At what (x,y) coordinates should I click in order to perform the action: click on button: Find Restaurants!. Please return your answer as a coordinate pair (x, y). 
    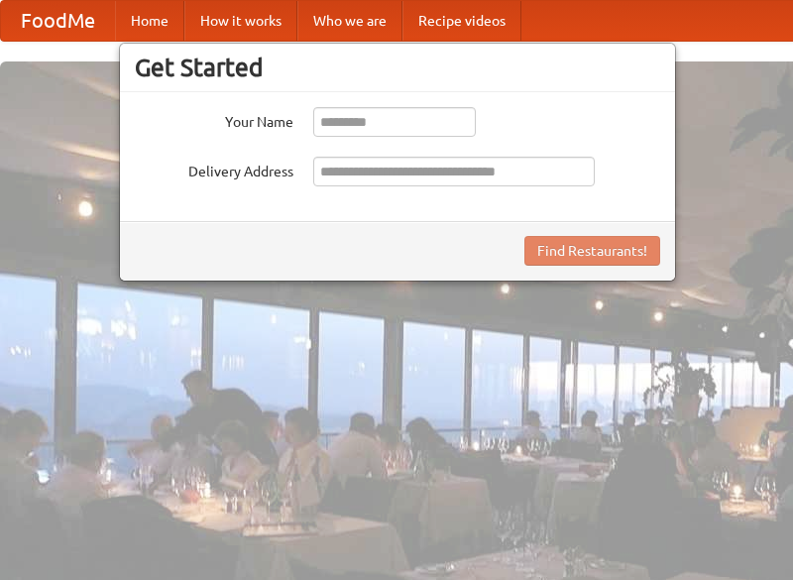
    Looking at the image, I should click on (592, 251).